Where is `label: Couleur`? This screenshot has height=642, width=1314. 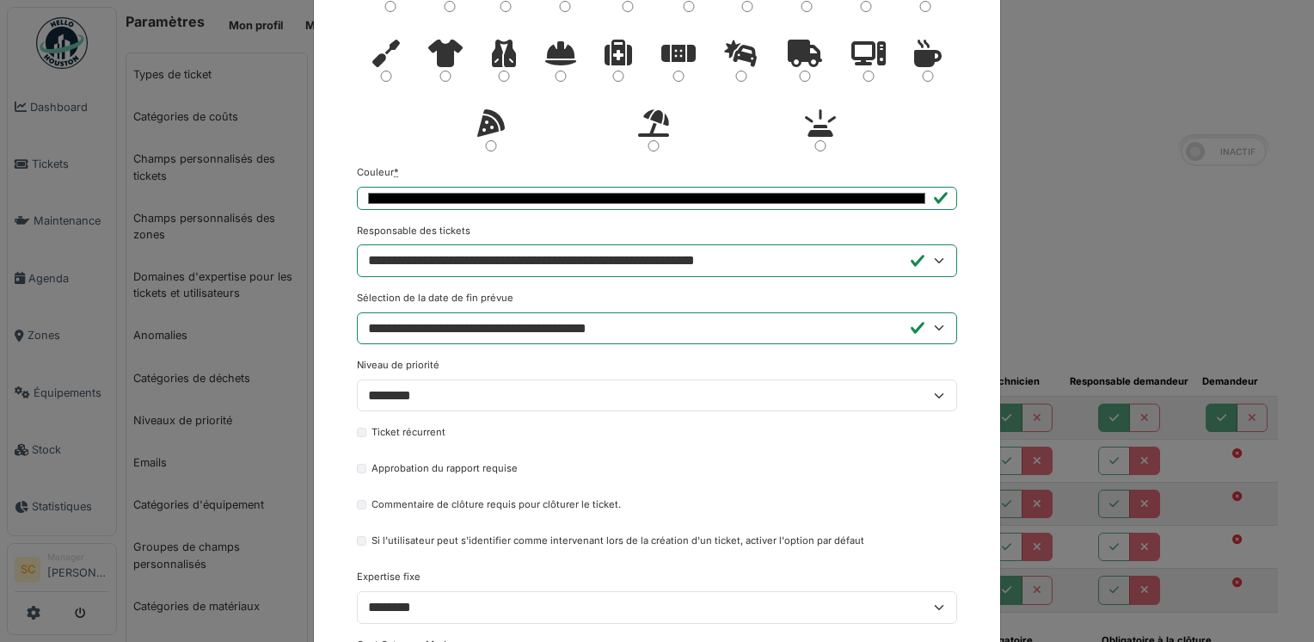 label: Couleur is located at coordinates (378, 172).